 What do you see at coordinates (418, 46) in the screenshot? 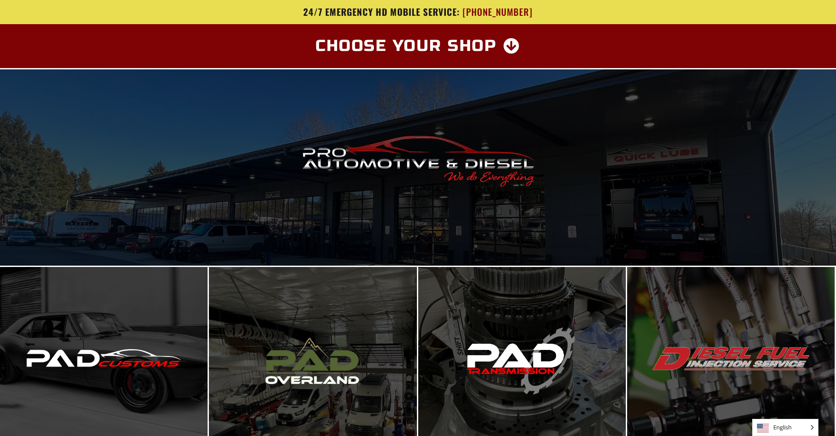
I see `a: Choose Your Shop` at bounding box center [418, 46].